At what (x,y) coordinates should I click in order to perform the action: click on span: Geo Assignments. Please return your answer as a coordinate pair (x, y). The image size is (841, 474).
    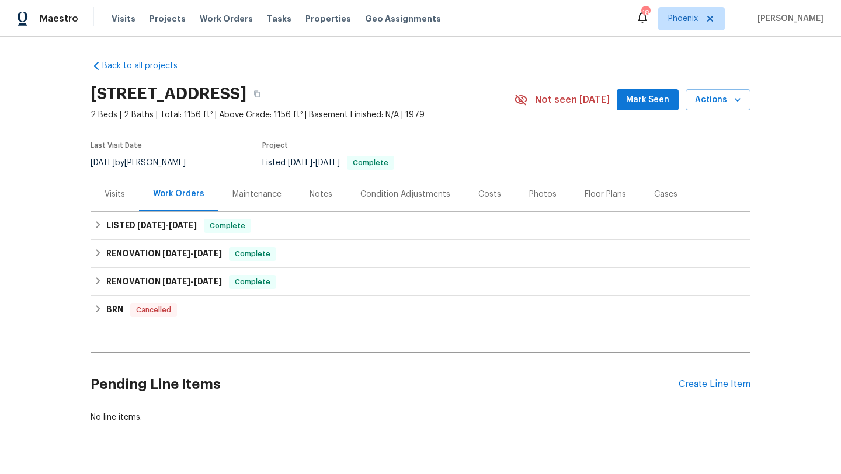
    Looking at the image, I should click on (403, 19).